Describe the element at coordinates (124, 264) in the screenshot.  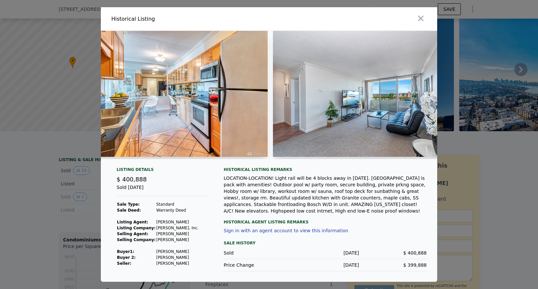
I see `strong: Seller :` at that location.